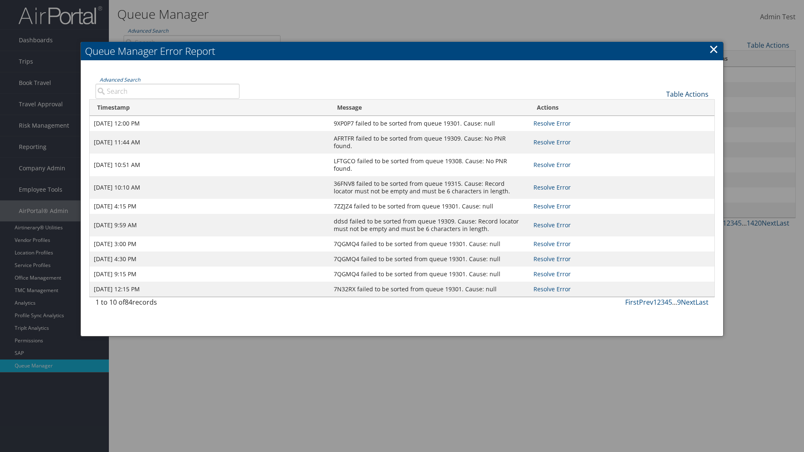 The width and height of the screenshot is (804, 452). Describe the element at coordinates (666, 302) in the screenshot. I see `a: 4` at that location.